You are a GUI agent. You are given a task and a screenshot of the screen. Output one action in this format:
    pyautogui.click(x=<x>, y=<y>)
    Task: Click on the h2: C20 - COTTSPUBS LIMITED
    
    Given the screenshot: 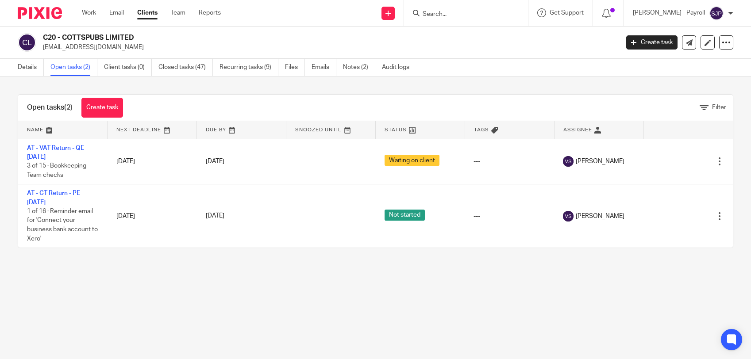 What is the action you would take?
    pyautogui.click(x=271, y=38)
    